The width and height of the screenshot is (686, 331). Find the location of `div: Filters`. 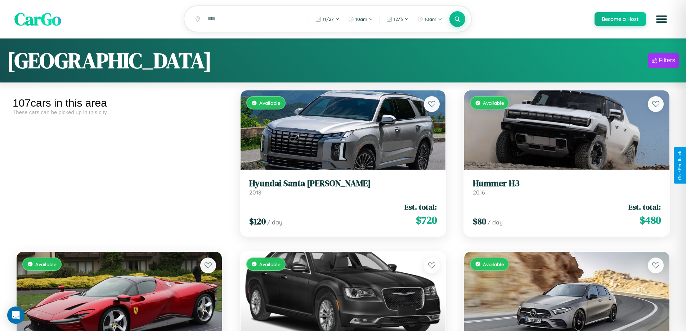

div: Filters is located at coordinates (667, 60).